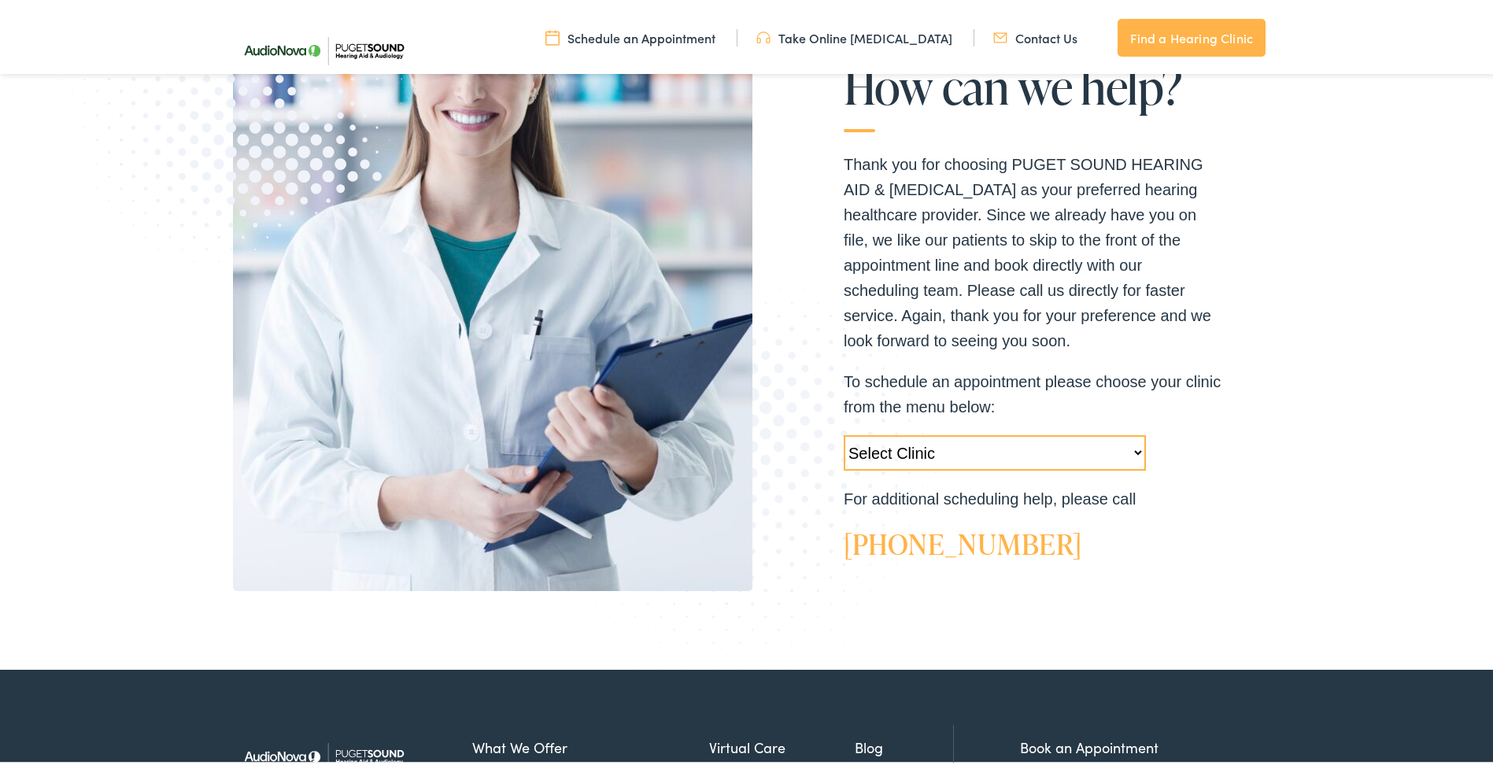 This screenshot has height=765, width=1493. What do you see at coordinates (1131, 83) in the screenshot?
I see `span: help?` at bounding box center [1131, 83].